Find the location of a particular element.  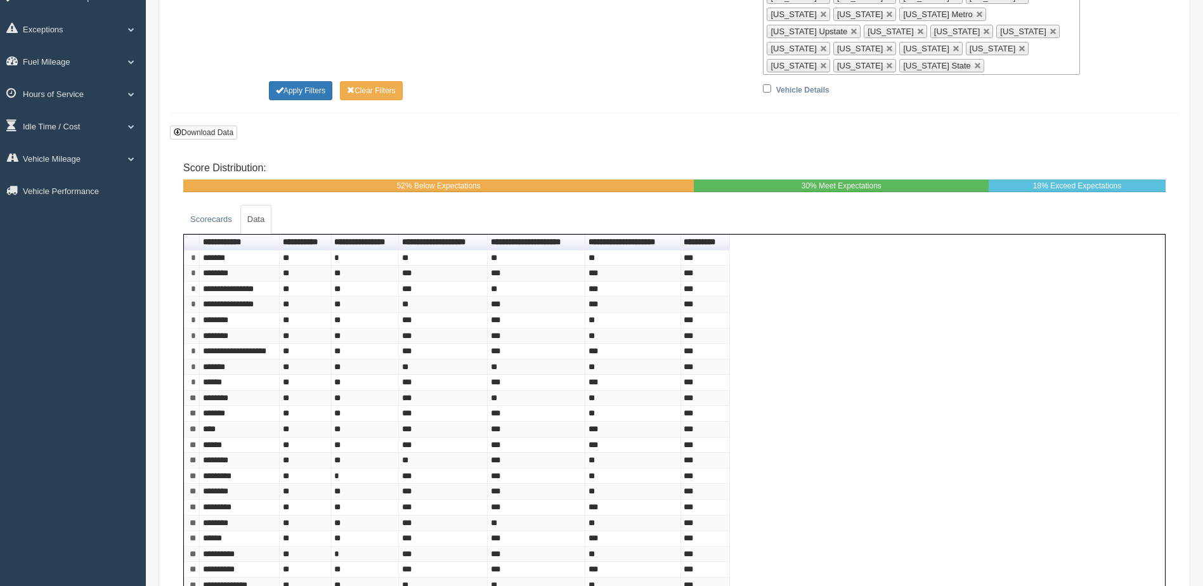

label: Vehicle Details is located at coordinates (803, 89).